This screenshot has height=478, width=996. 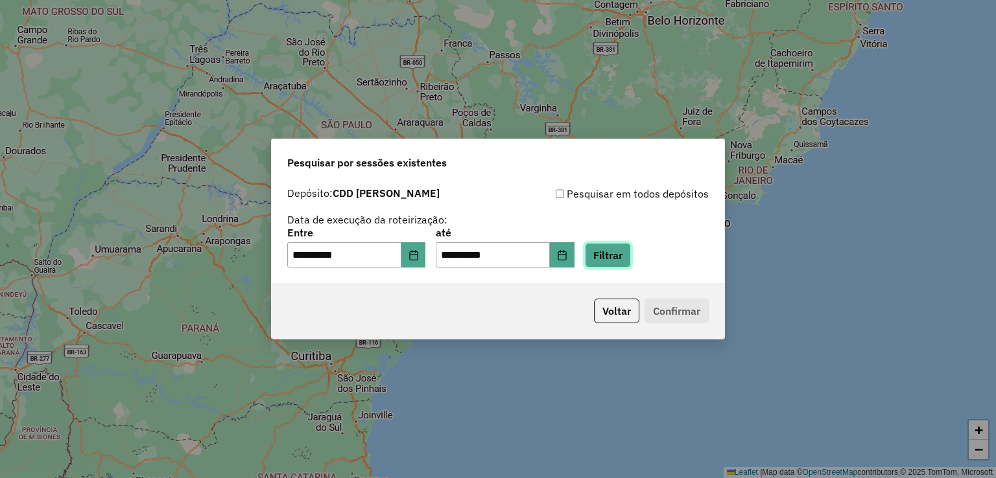 I want to click on span: Pesquisar por sessões existentes, so click(x=367, y=163).